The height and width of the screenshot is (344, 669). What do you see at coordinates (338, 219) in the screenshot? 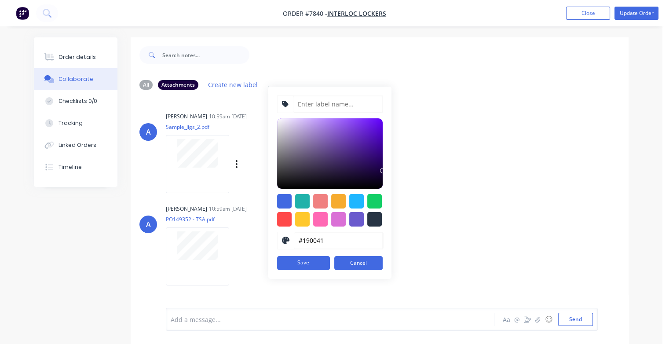
I see `div: #da70d6` at bounding box center [338, 219].